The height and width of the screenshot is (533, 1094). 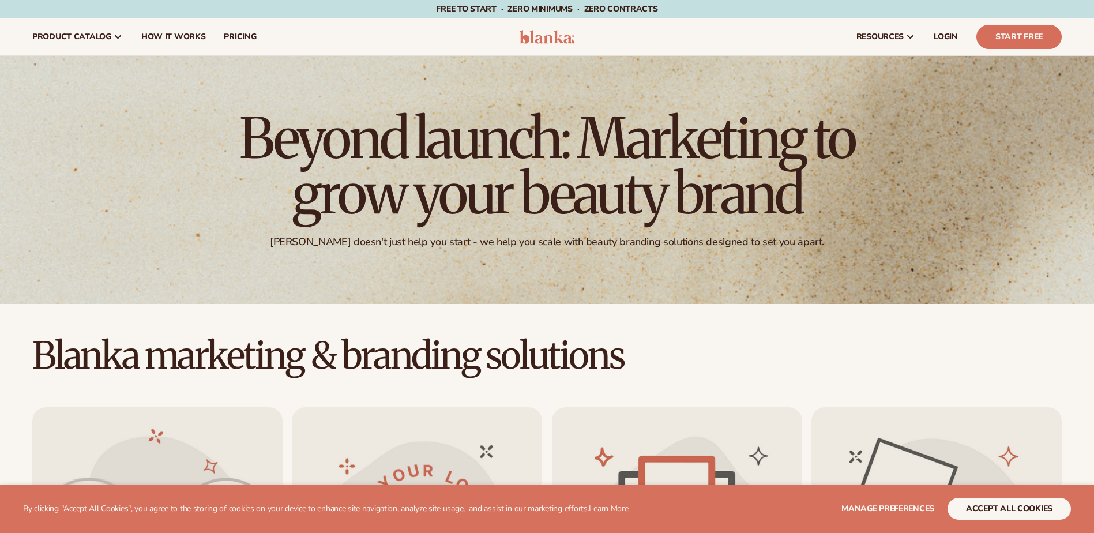 What do you see at coordinates (880, 37) in the screenshot?
I see `span: resources` at bounding box center [880, 37].